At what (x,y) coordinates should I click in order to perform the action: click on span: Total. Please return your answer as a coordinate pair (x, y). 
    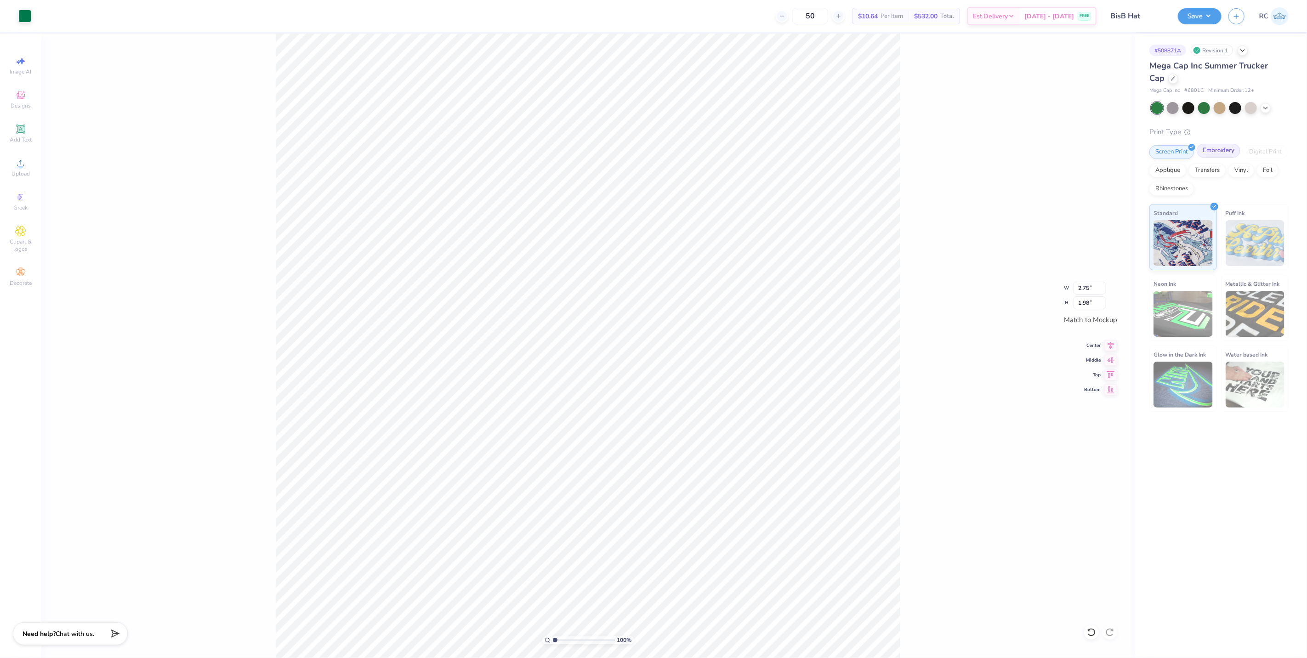
    Looking at the image, I should click on (947, 16).